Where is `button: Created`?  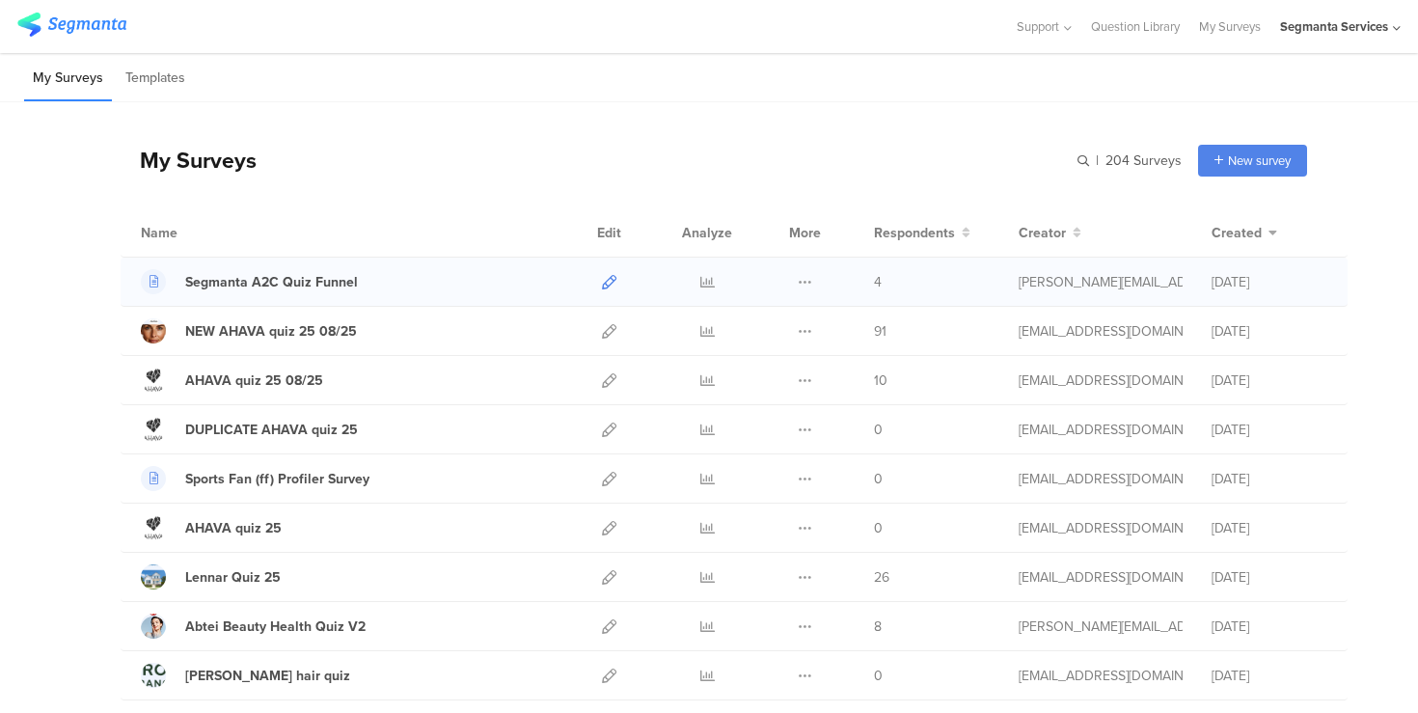 button: Created is located at coordinates (1245, 233).